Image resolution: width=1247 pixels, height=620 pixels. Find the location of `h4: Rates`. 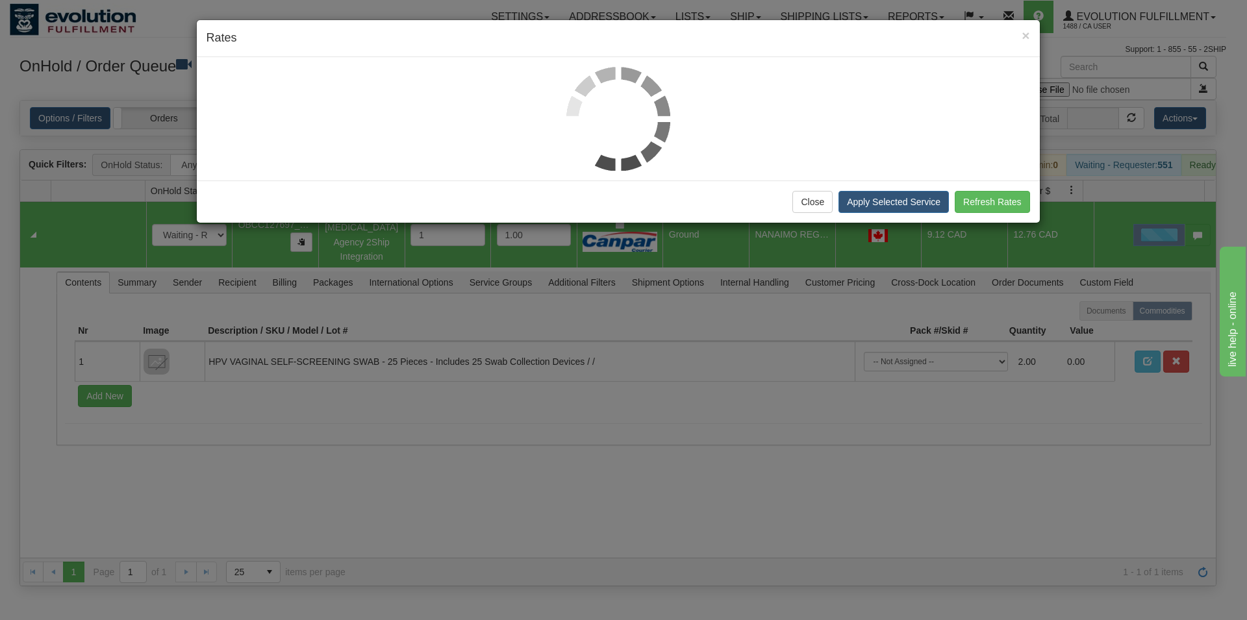

h4: Rates is located at coordinates (618, 38).